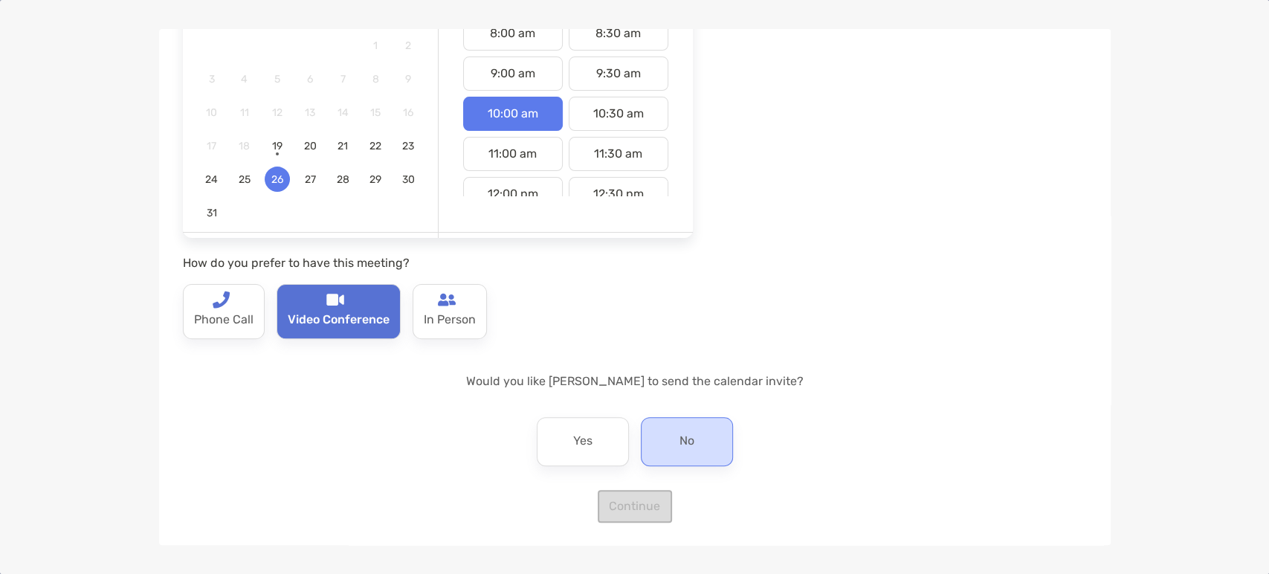 The width and height of the screenshot is (1269, 574). What do you see at coordinates (375, 79) in the screenshot?
I see `span: 8` at bounding box center [375, 79].